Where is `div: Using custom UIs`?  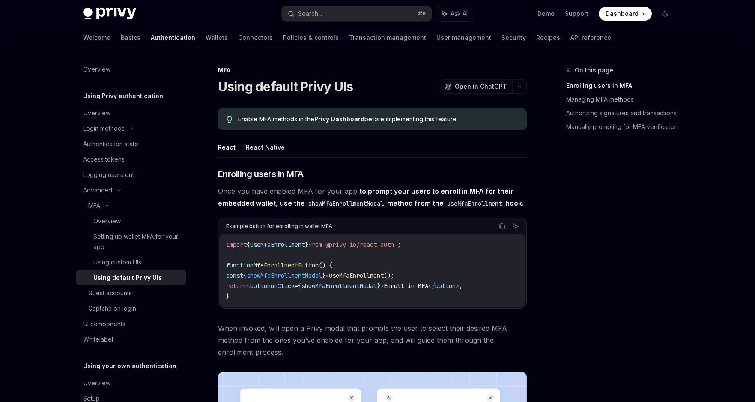
div: Using custom UIs is located at coordinates (117, 262).